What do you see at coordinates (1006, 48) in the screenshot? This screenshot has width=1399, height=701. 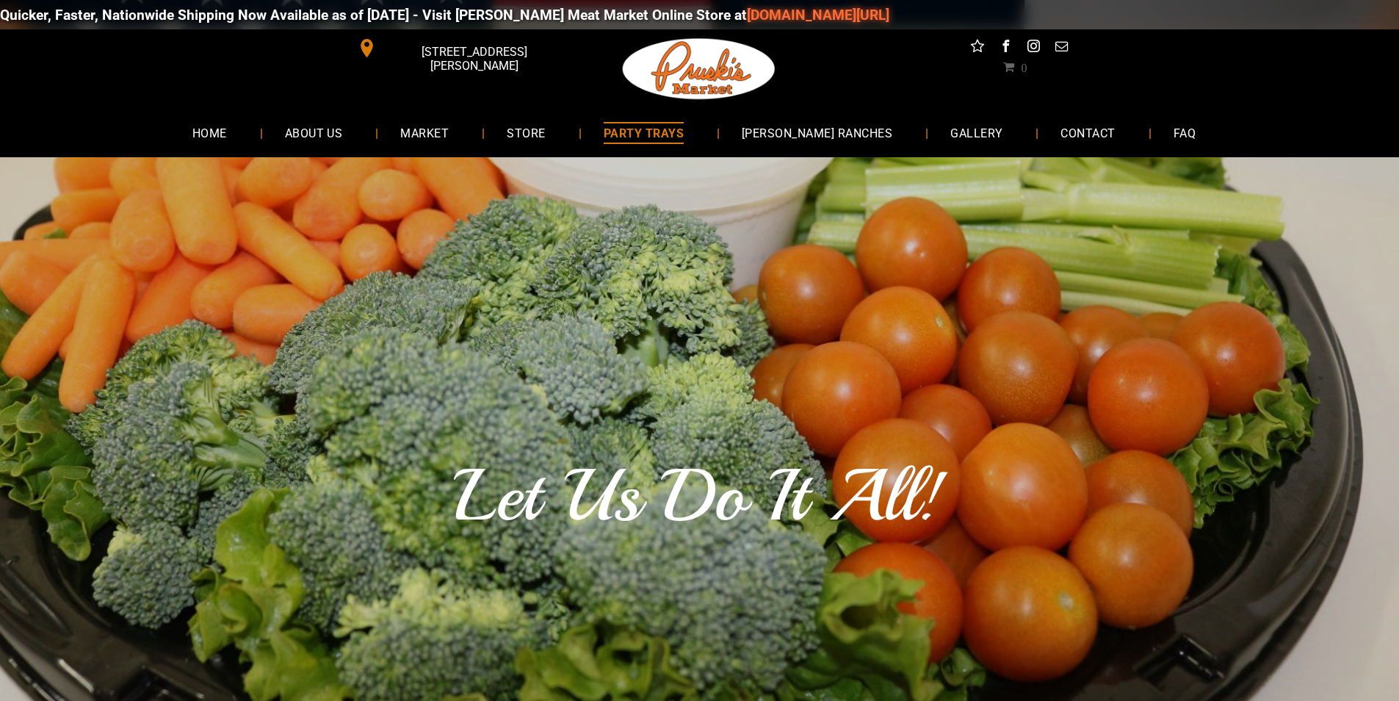 I see `a: facebook` at bounding box center [1006, 48].